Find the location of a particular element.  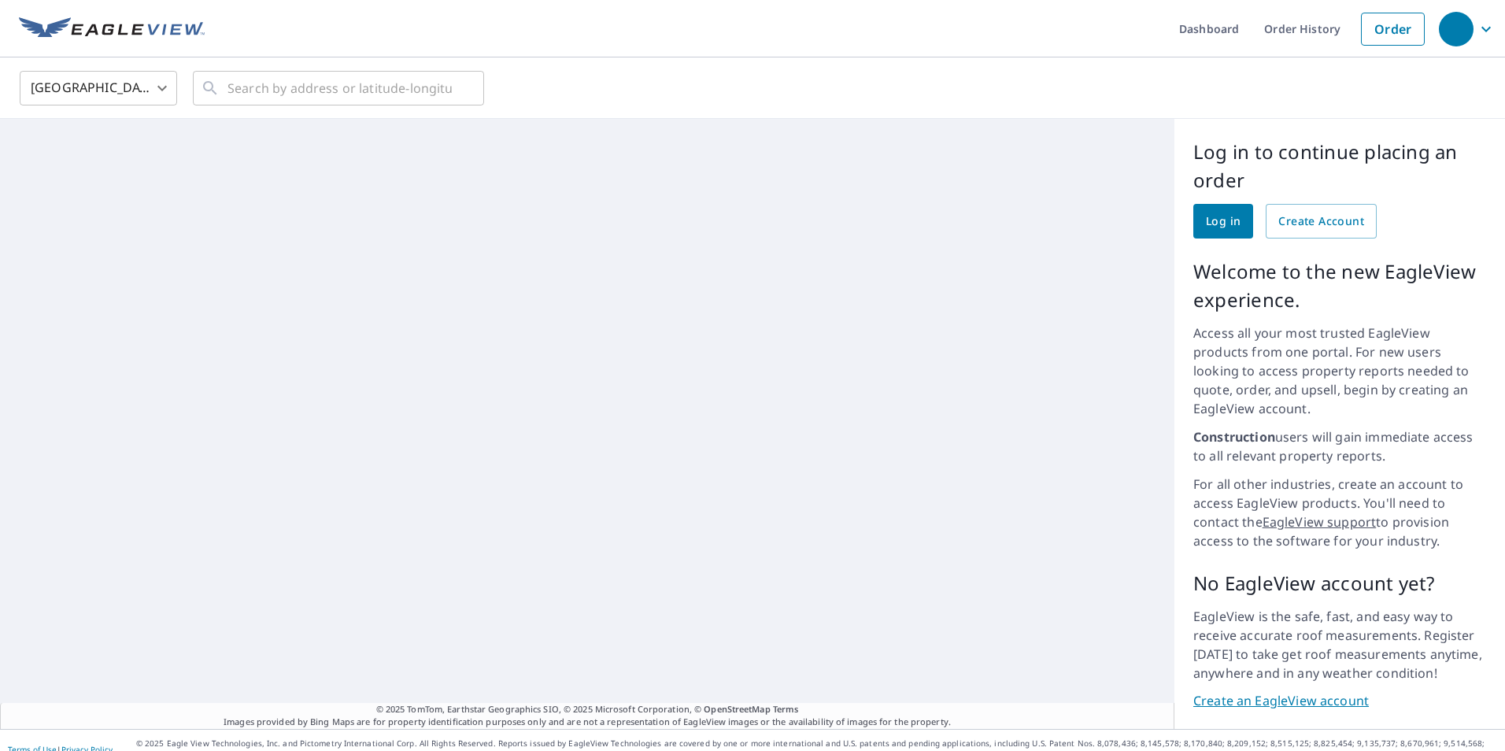

a: Create Account is located at coordinates (1321, 221).